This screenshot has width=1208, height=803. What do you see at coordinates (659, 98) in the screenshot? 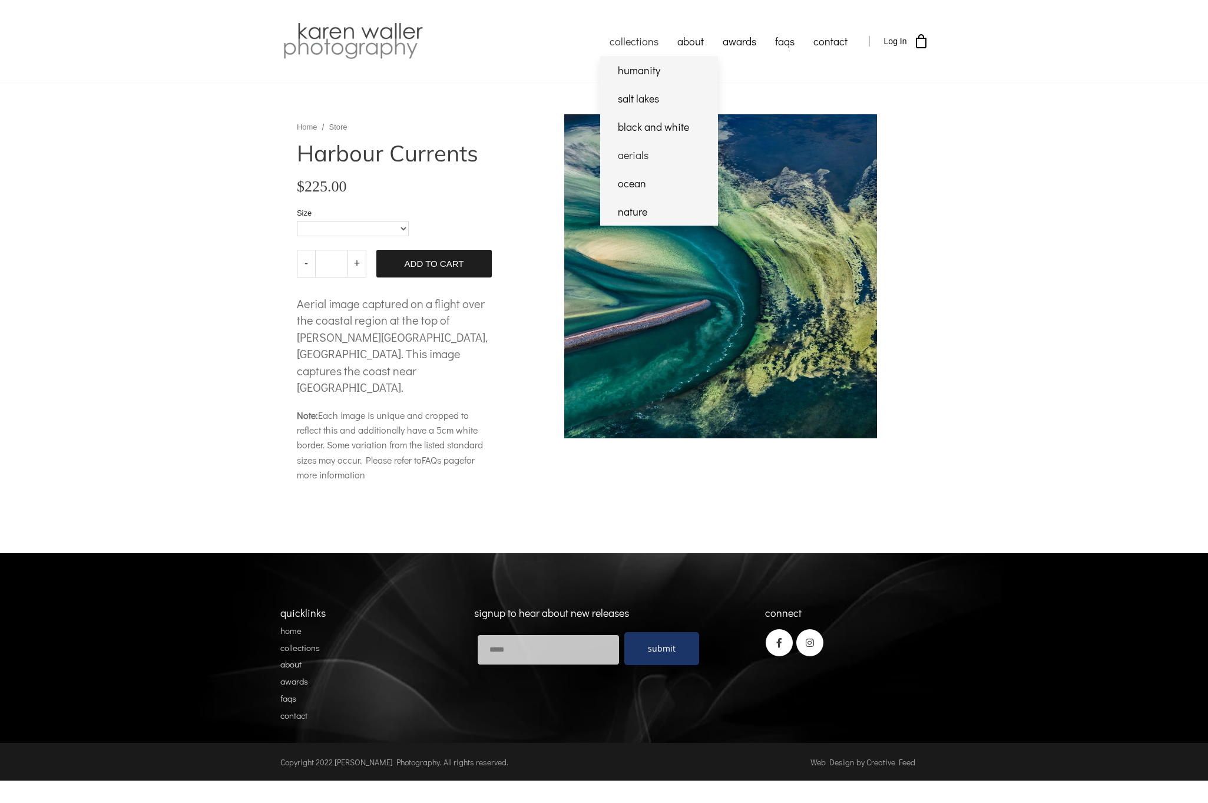
I see `a: salt lakes` at bounding box center [659, 98].